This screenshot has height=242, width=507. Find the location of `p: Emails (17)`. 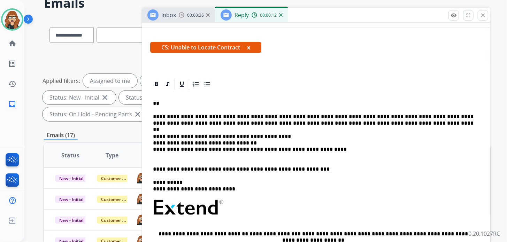

p: Emails (17) is located at coordinates (61, 135).